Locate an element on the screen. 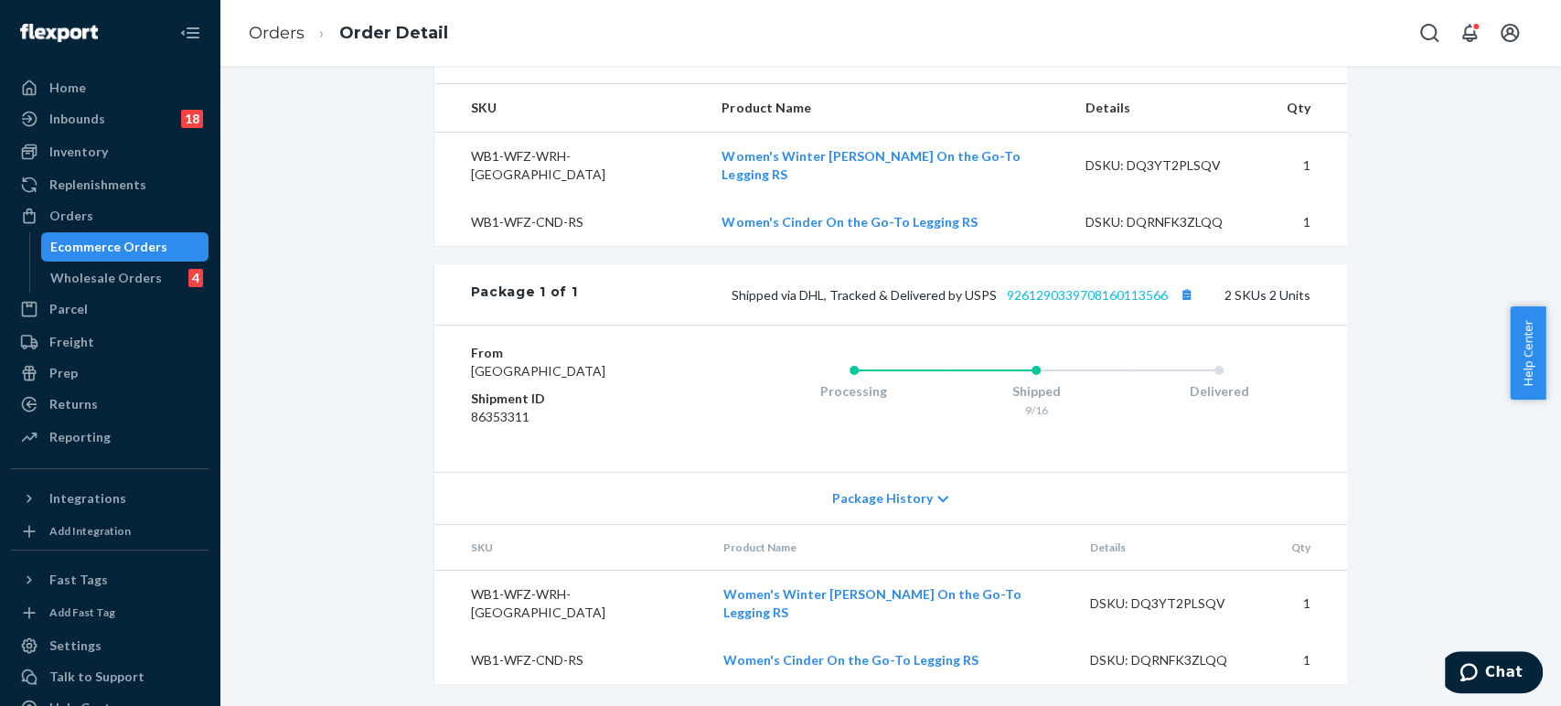 This screenshot has width=1561, height=706. div: Reporting is located at coordinates (80, 437).